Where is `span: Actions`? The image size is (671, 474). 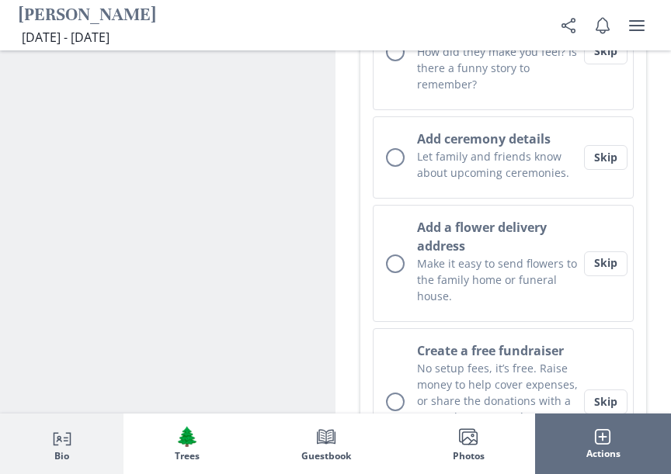 span: Actions is located at coordinates (603, 454).